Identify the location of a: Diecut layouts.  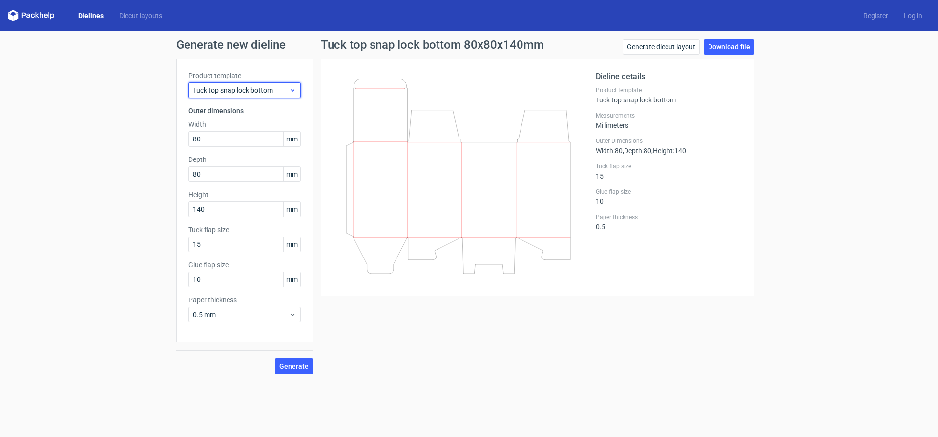
(141, 16).